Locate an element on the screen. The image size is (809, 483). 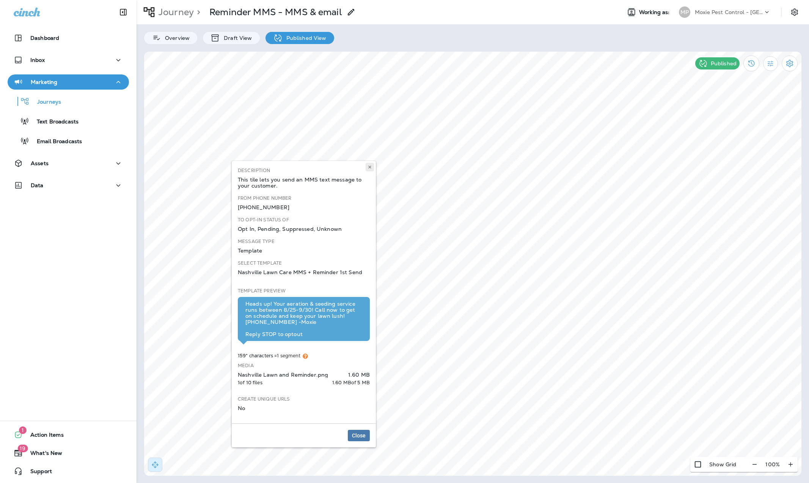
button: Text Broadcasts is located at coordinates (68, 121).